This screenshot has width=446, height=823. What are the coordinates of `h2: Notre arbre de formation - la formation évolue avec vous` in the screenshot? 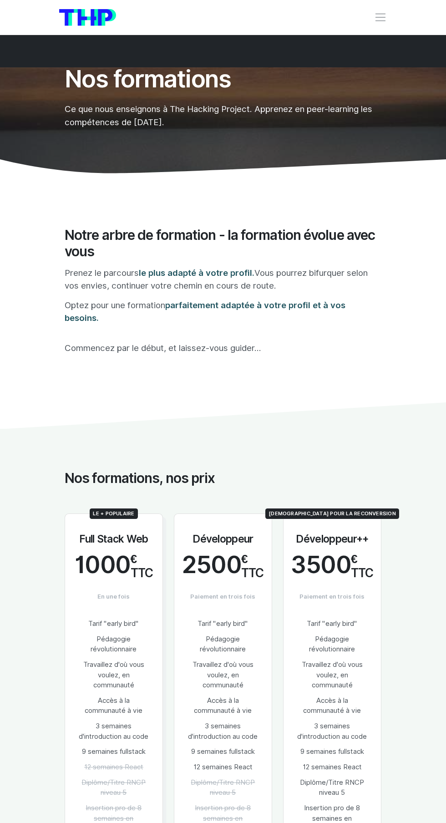 It's located at (223, 243).